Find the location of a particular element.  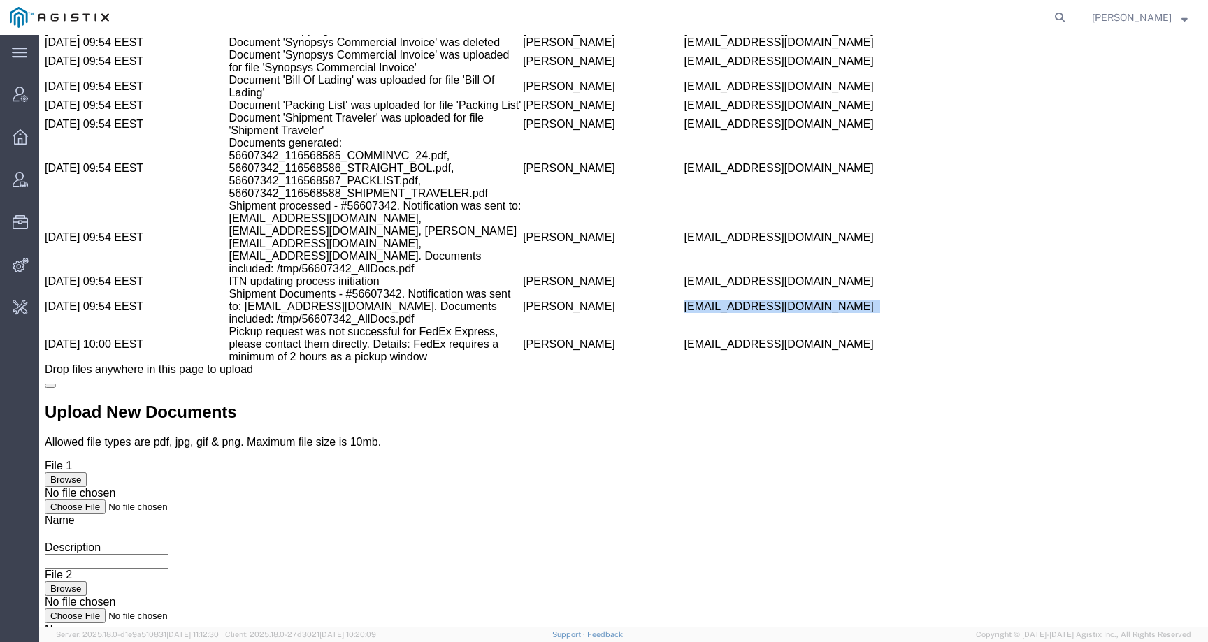

td: Document 'Bill Of Lading' was uploaded for file 'Bill Of Lading' is located at coordinates (336, 52).